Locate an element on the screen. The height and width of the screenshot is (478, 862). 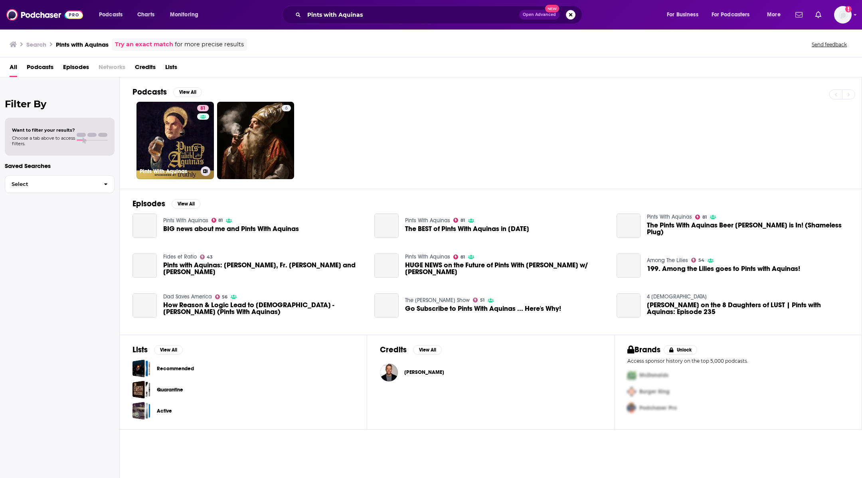
span: Select is located at coordinates (51, 184).